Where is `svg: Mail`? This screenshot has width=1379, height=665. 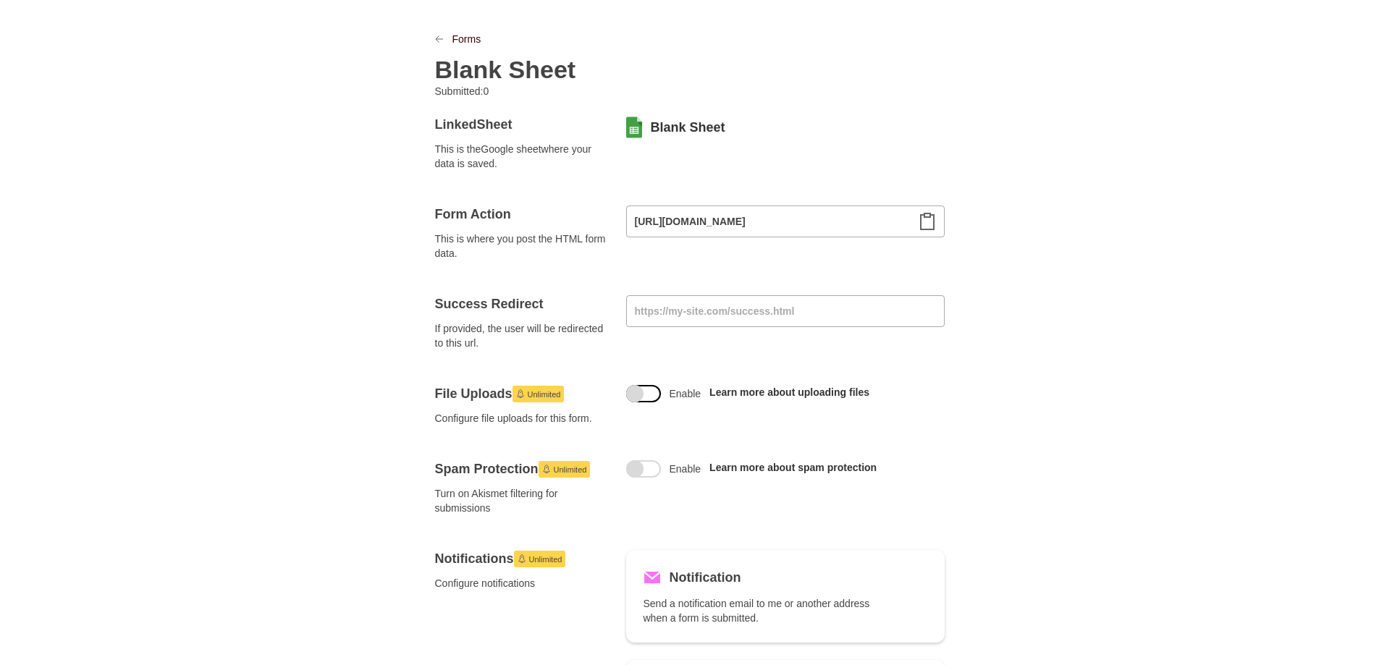 svg: Mail is located at coordinates (652, 578).